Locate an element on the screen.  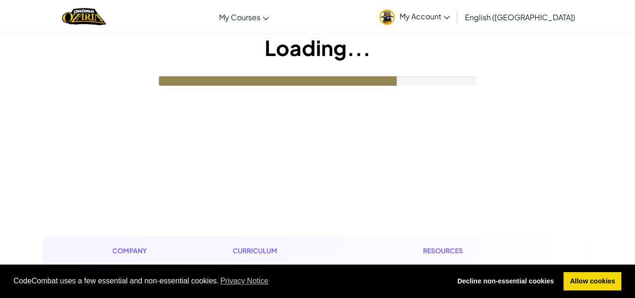
a: My Courses is located at coordinates (244, 17).